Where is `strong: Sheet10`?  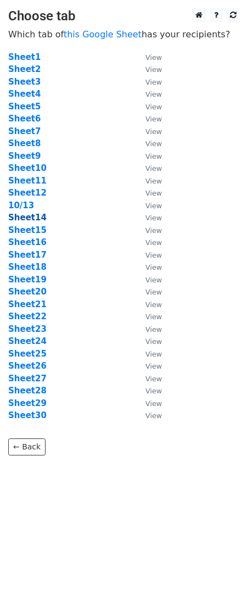
strong: Sheet10 is located at coordinates (27, 168).